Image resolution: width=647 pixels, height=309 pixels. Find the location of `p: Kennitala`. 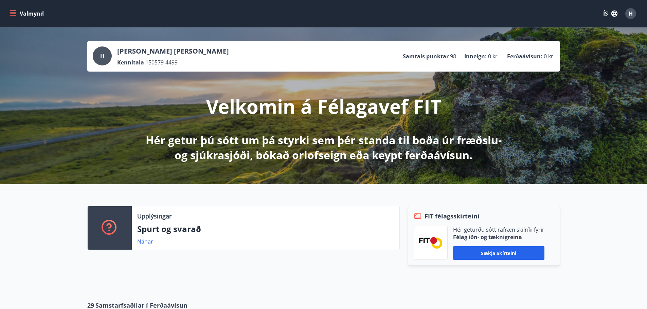

p: Kennitala is located at coordinates (130, 62).